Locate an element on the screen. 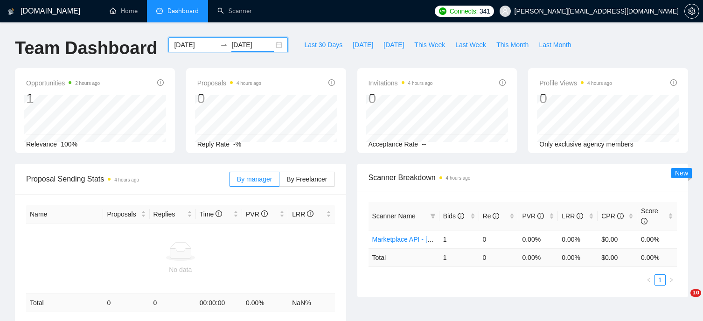  span: Last 30 Days is located at coordinates (323, 45).